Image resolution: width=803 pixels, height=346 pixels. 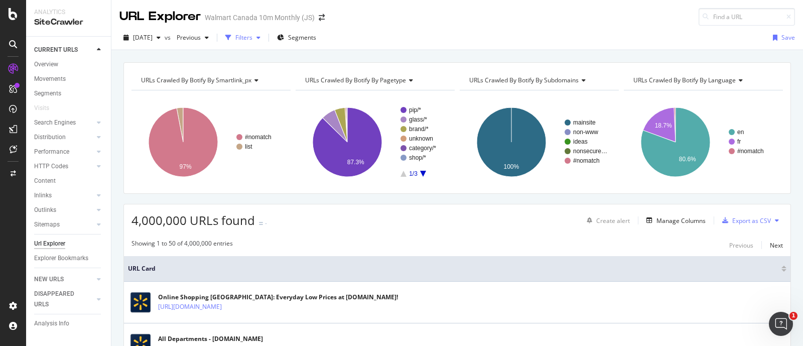 What do you see at coordinates (297, 38) in the screenshot?
I see `button: Segments` at bounding box center [297, 38].